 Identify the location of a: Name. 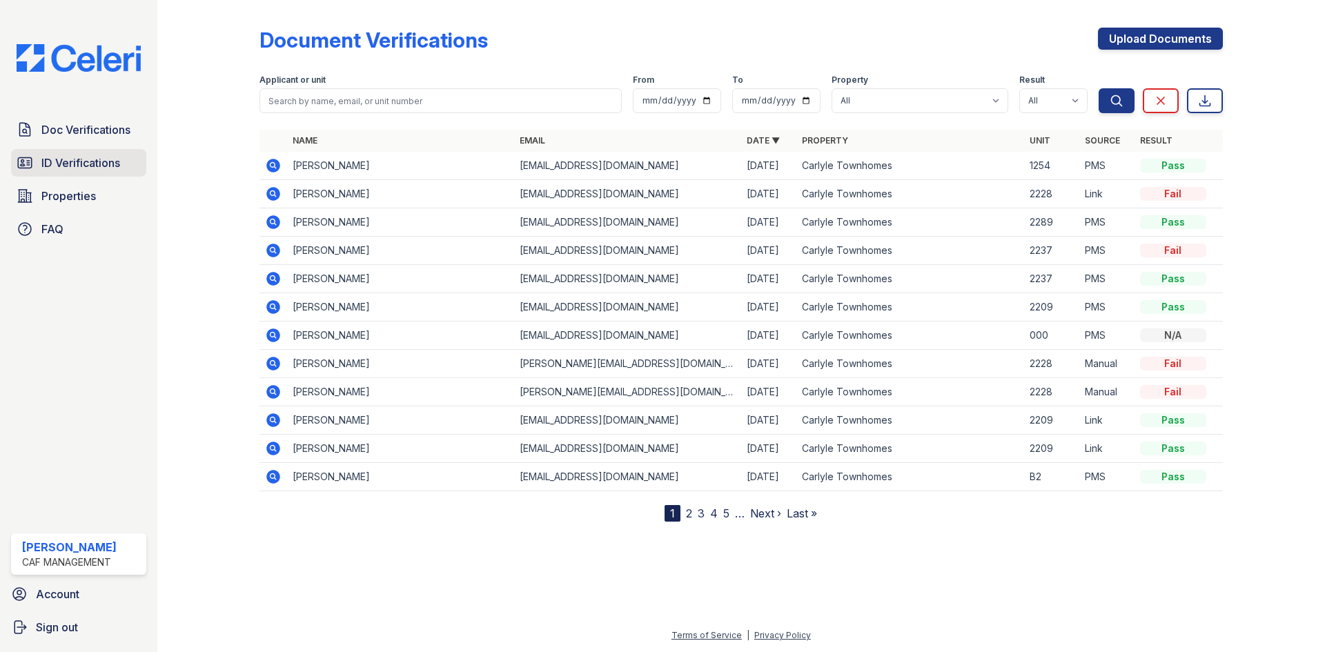
(305, 140).